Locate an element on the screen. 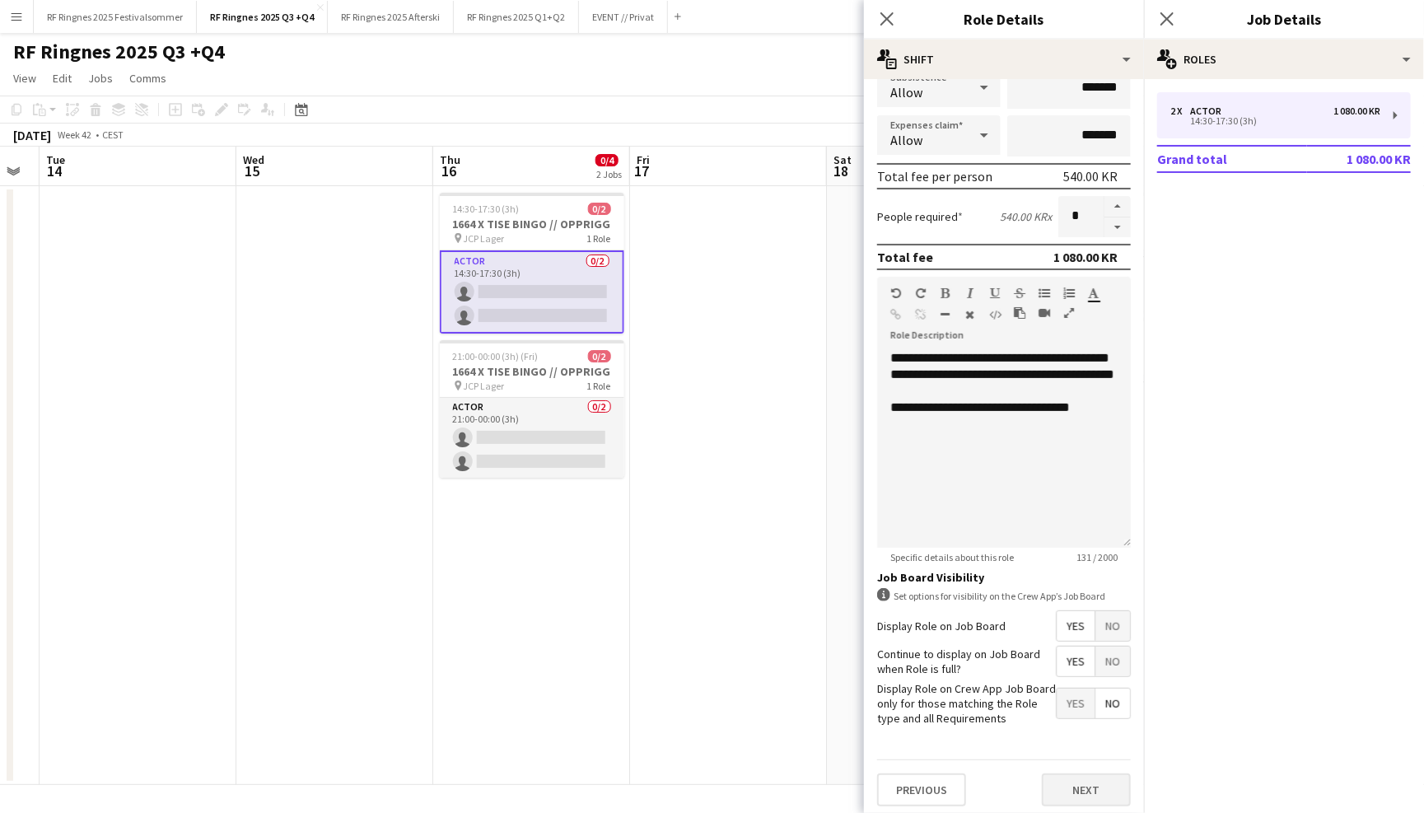 The width and height of the screenshot is (1424, 813). button: Redo is located at coordinates (921, 293).